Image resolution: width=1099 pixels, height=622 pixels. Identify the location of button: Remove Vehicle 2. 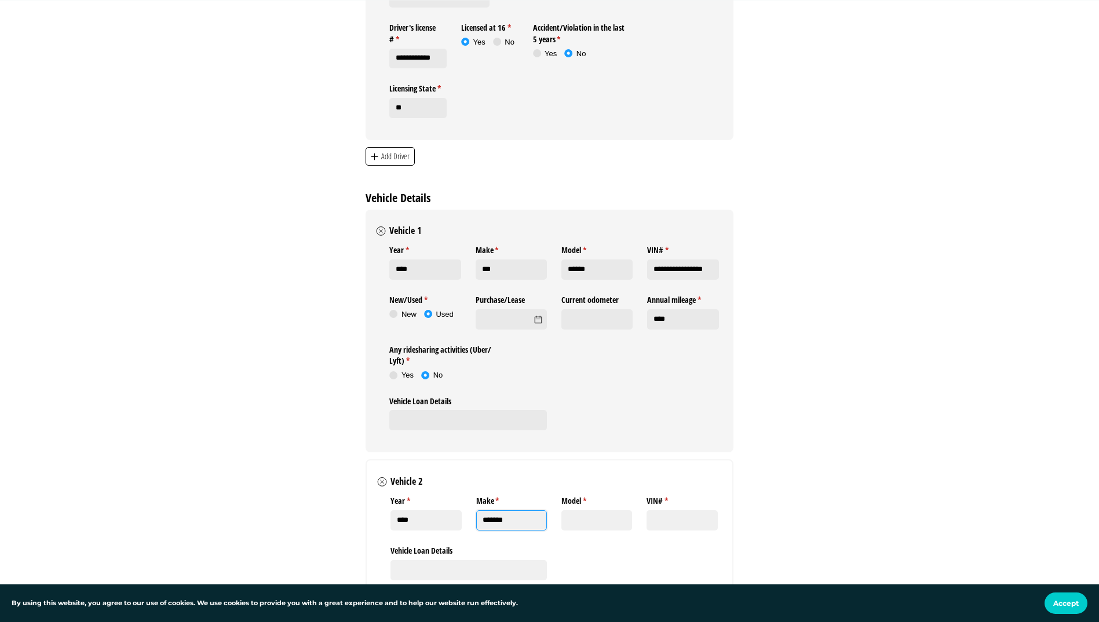
(382, 482).